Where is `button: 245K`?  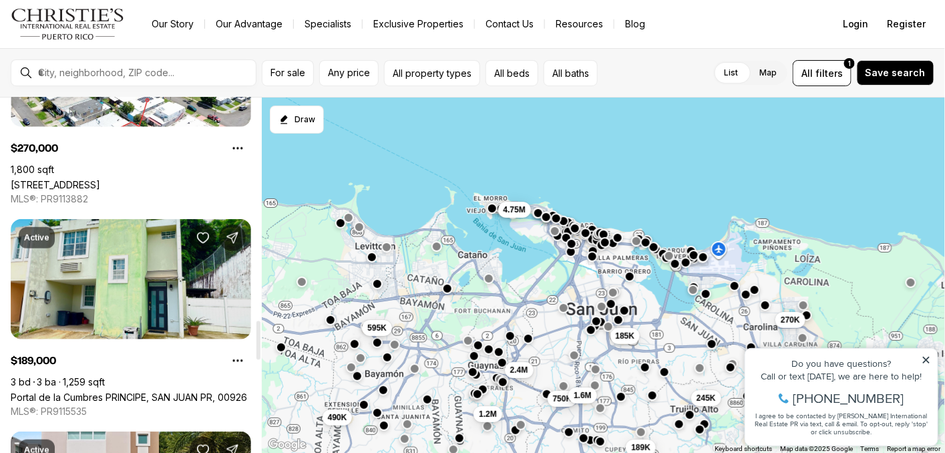 button: 245K is located at coordinates (706, 397).